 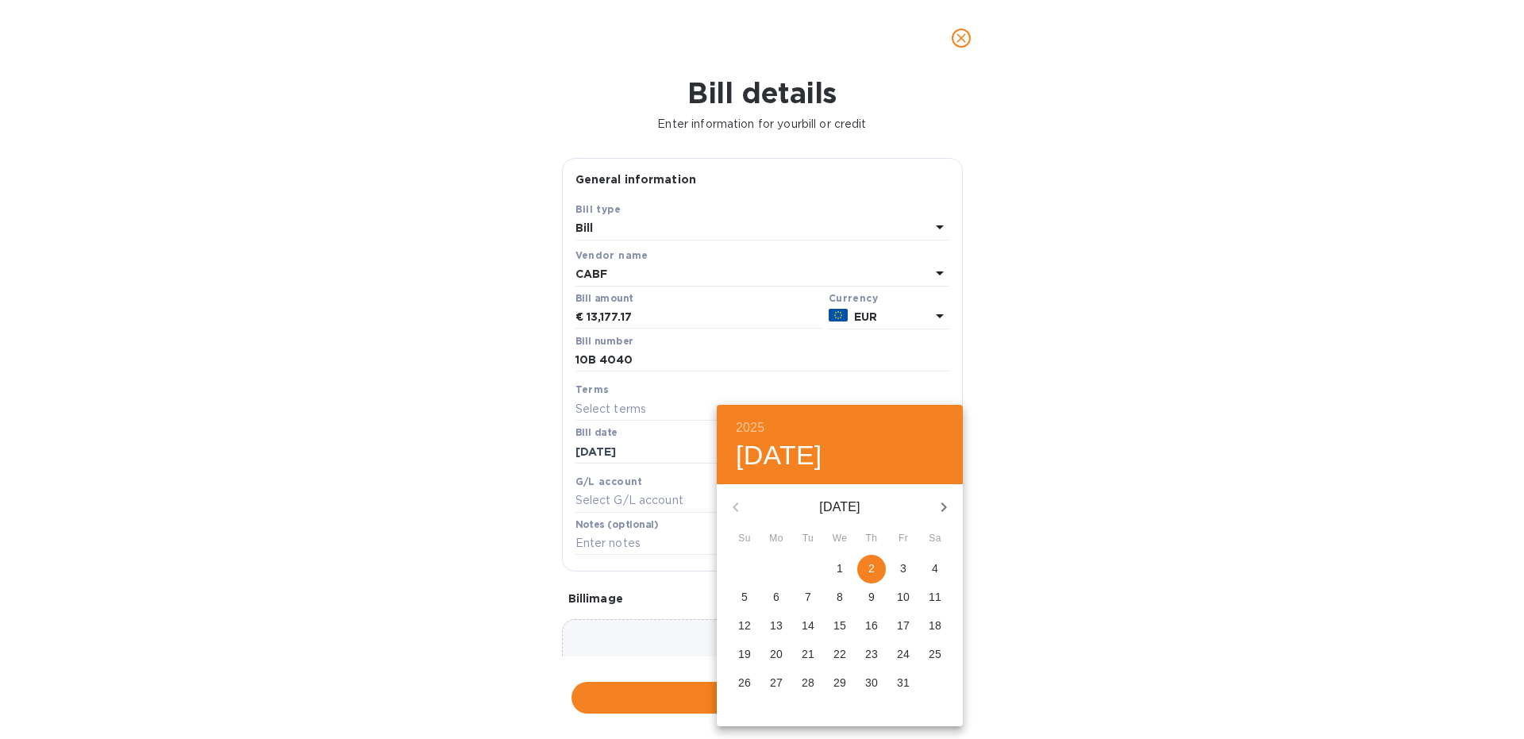 I want to click on p: 5, so click(x=745, y=597).